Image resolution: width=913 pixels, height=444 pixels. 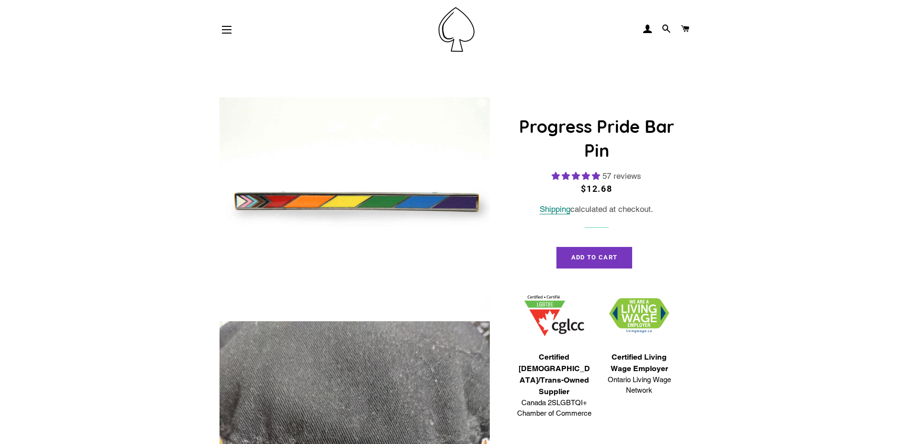 What do you see at coordinates (554, 408) in the screenshot?
I see `span: Canada 2SLGBTQI+ Chamber of Commerce` at bounding box center [554, 408].